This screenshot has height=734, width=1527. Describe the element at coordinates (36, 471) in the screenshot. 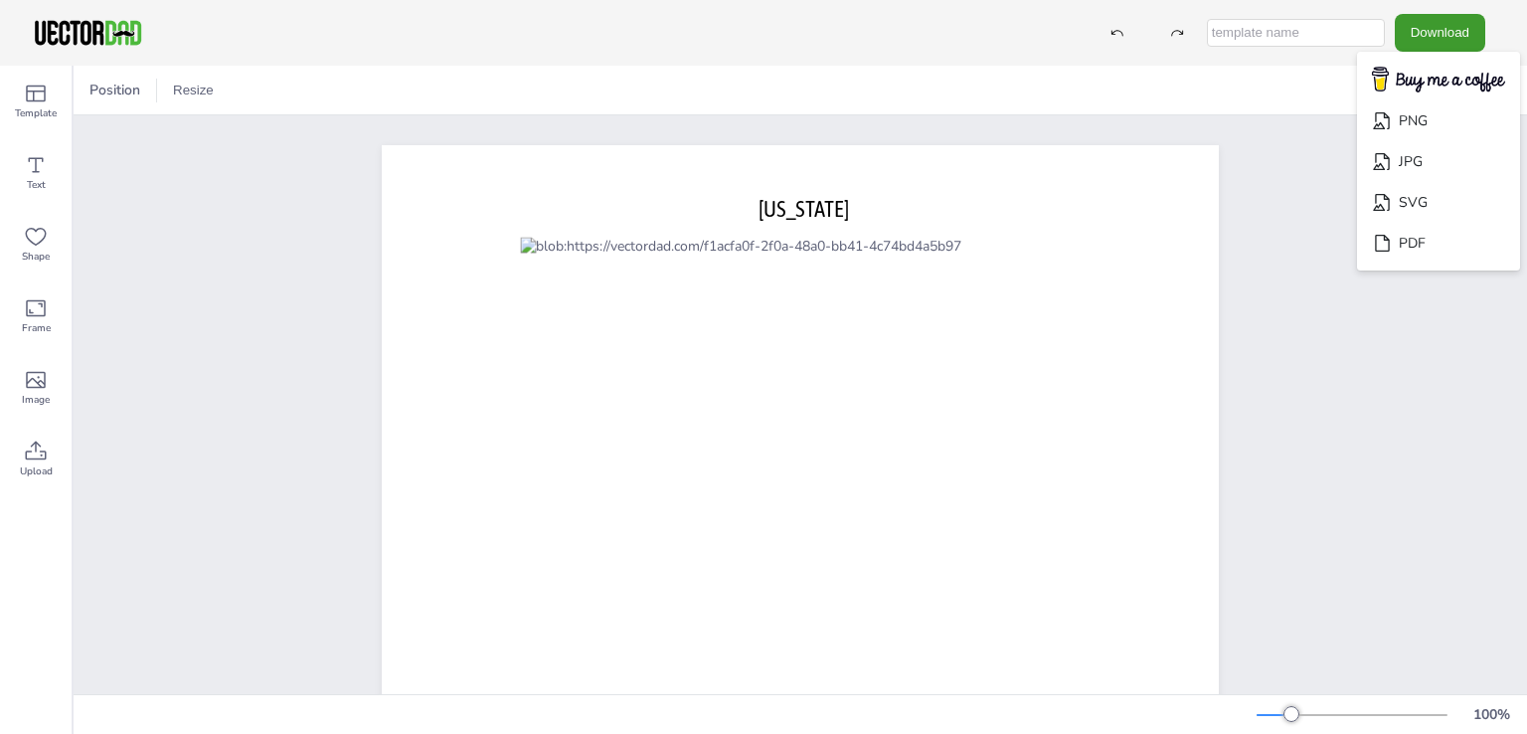

I see `span: Upload` at that location.